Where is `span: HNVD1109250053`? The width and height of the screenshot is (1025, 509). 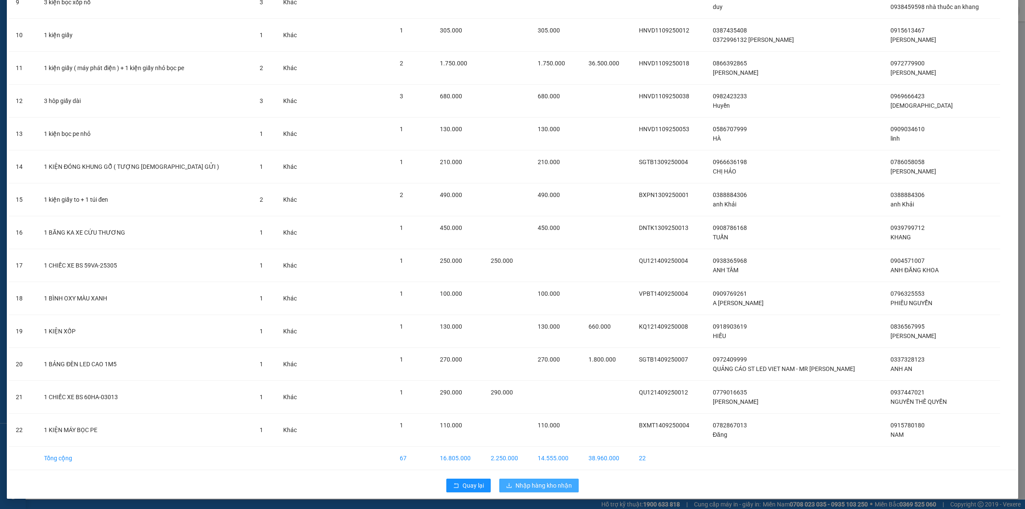 span: HNVD1109250053 is located at coordinates (664, 129).